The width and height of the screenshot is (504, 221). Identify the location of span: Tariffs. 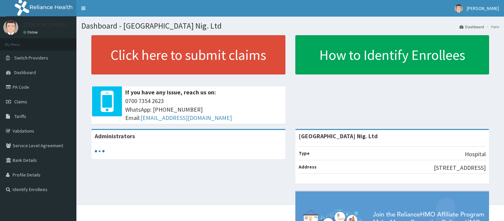
(20, 116).